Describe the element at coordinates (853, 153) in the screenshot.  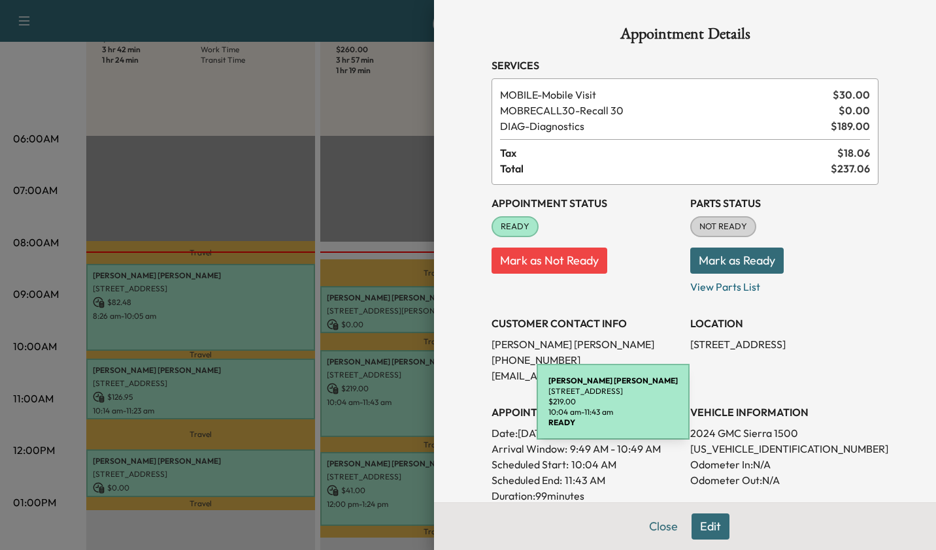
I see `span: $ 18.06` at that location.